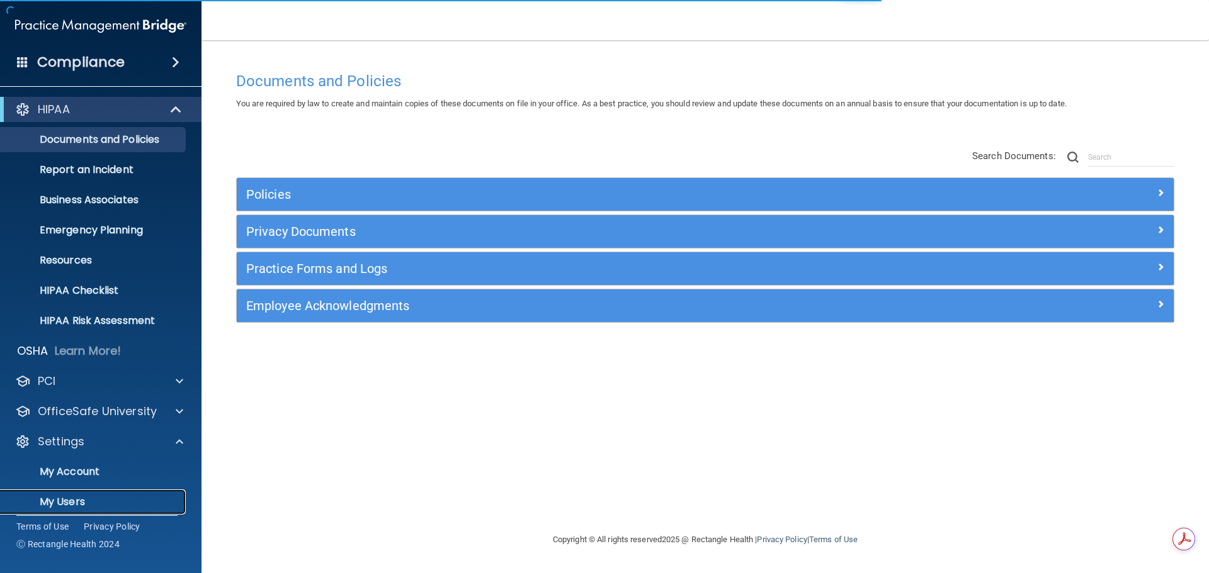 This screenshot has height=573, width=1209. What do you see at coordinates (94, 200) in the screenshot?
I see `p: Business Associates` at bounding box center [94, 200].